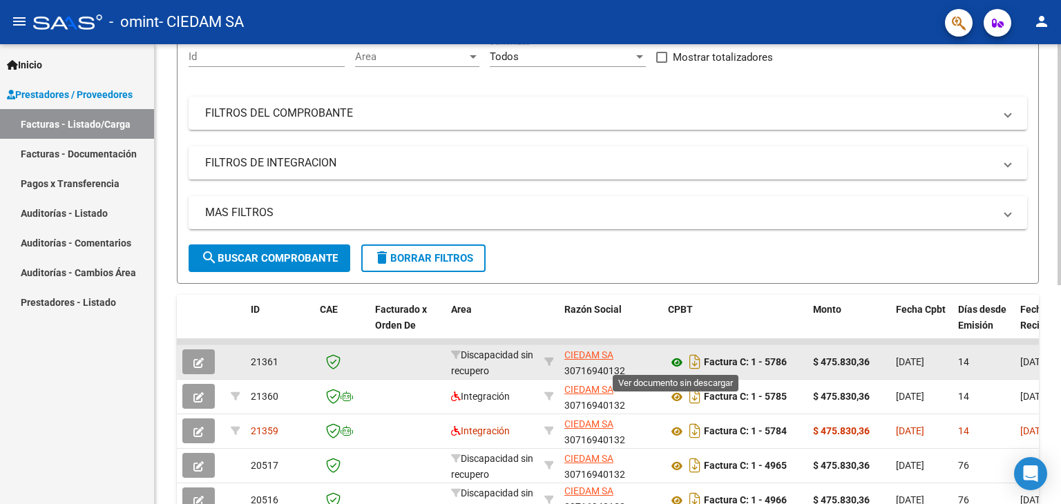  Describe the element at coordinates (280, 325) in the screenshot. I see `datatable-header-cell: ID` at that location.